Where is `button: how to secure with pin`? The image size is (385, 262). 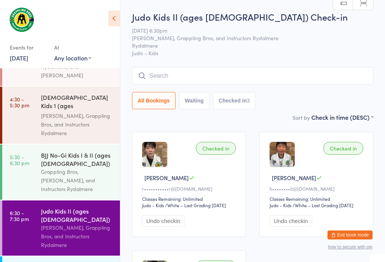 button: how to secure with pin is located at coordinates (350, 247).